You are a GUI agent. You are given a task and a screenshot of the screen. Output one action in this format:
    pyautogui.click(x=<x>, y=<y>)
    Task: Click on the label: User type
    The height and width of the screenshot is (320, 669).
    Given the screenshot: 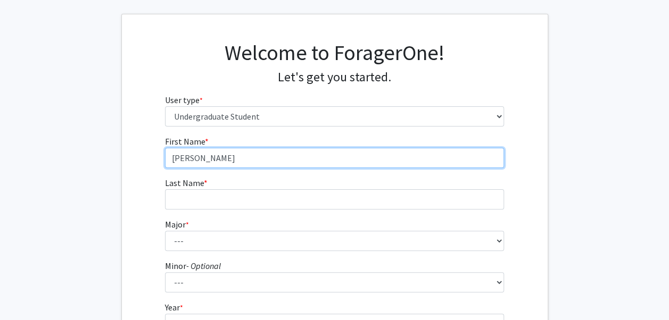 What is the action you would take?
    pyautogui.click(x=184, y=100)
    